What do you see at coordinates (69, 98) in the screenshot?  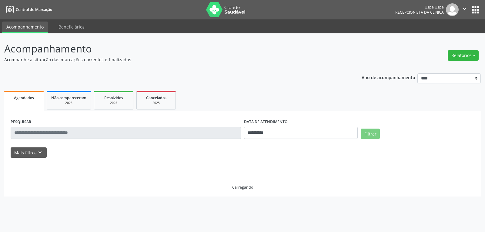 I see `span: Não compareceram` at bounding box center [69, 98].